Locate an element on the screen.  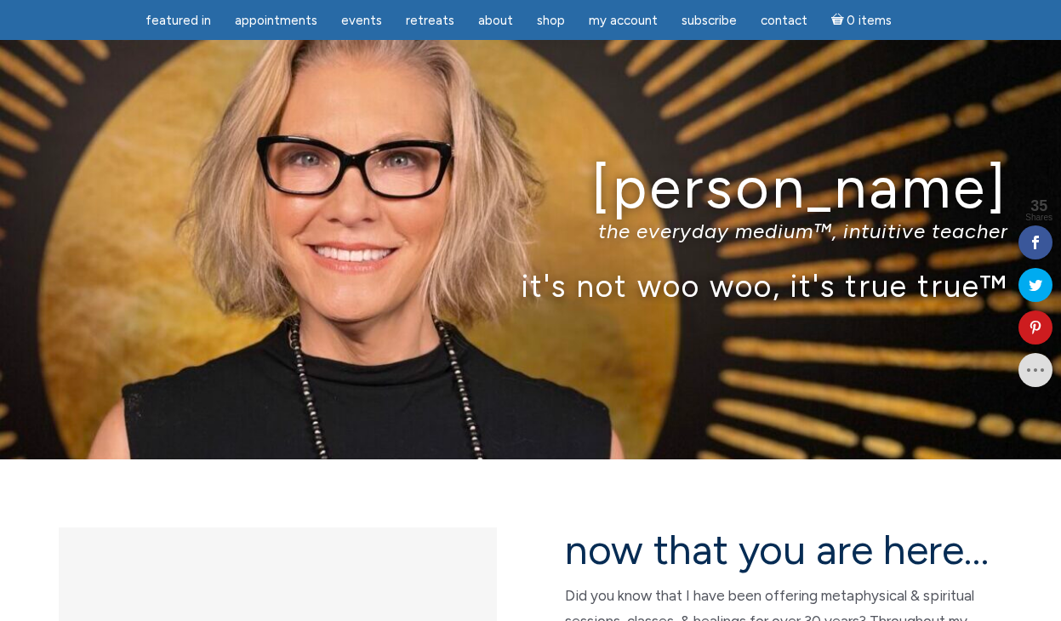
span: Contact is located at coordinates (783, 20).